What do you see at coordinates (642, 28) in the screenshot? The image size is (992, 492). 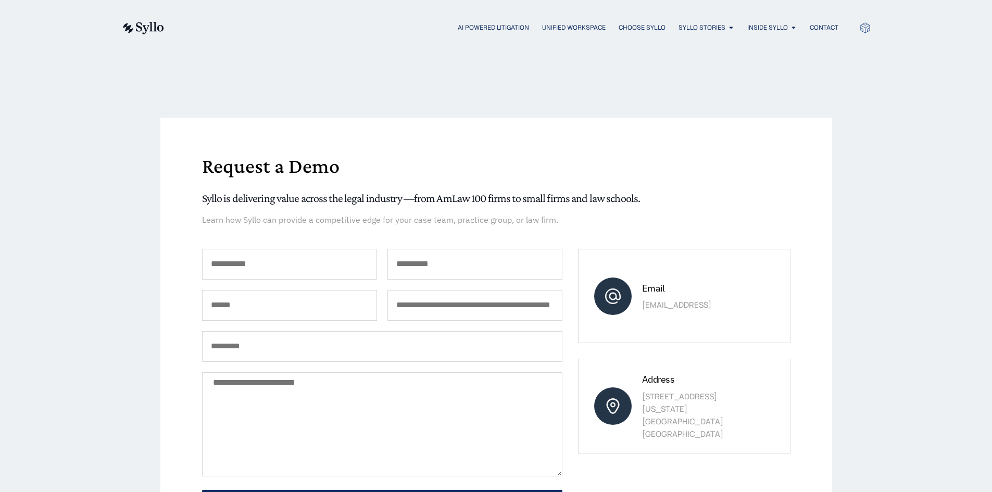 I see `span: Choose Syllo` at bounding box center [642, 28].